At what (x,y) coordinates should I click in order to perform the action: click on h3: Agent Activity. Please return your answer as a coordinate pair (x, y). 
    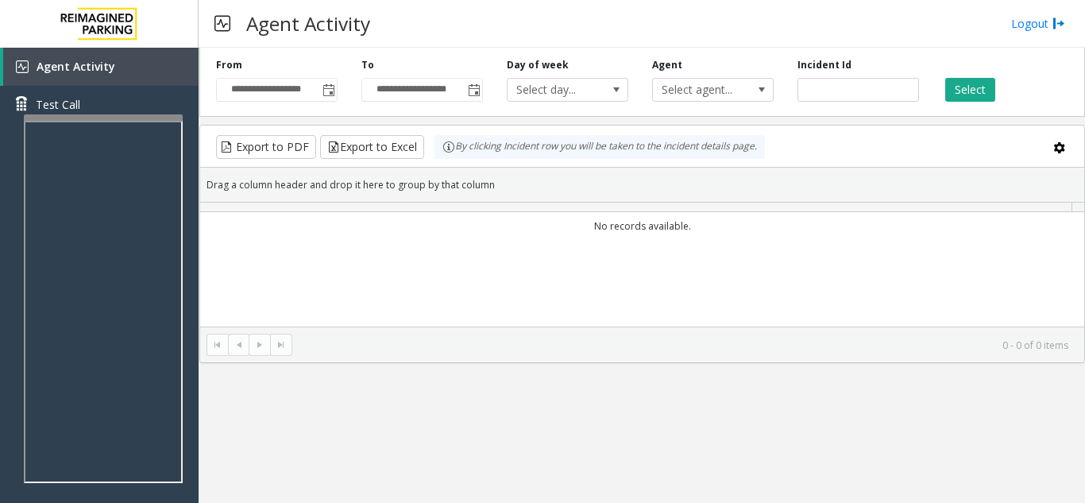
    Looking at the image, I should click on (308, 23).